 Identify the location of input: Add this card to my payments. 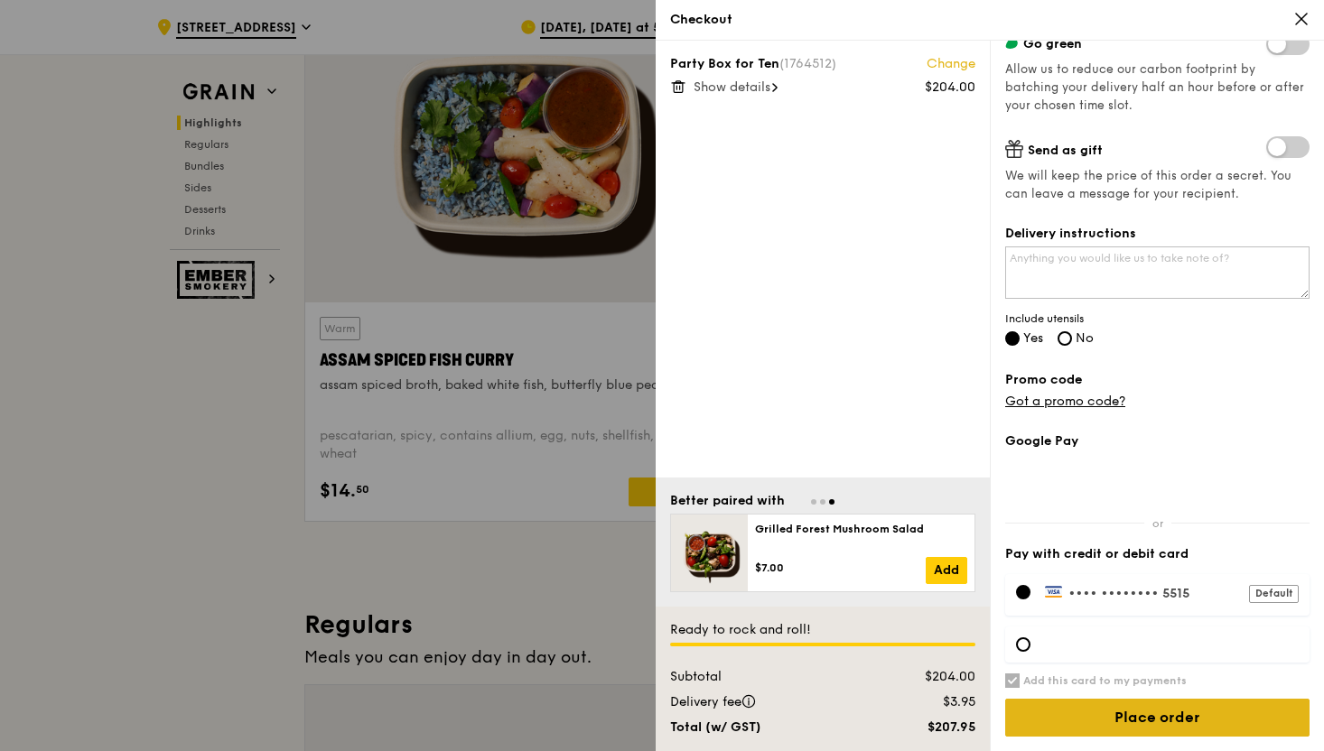
(1012, 681).